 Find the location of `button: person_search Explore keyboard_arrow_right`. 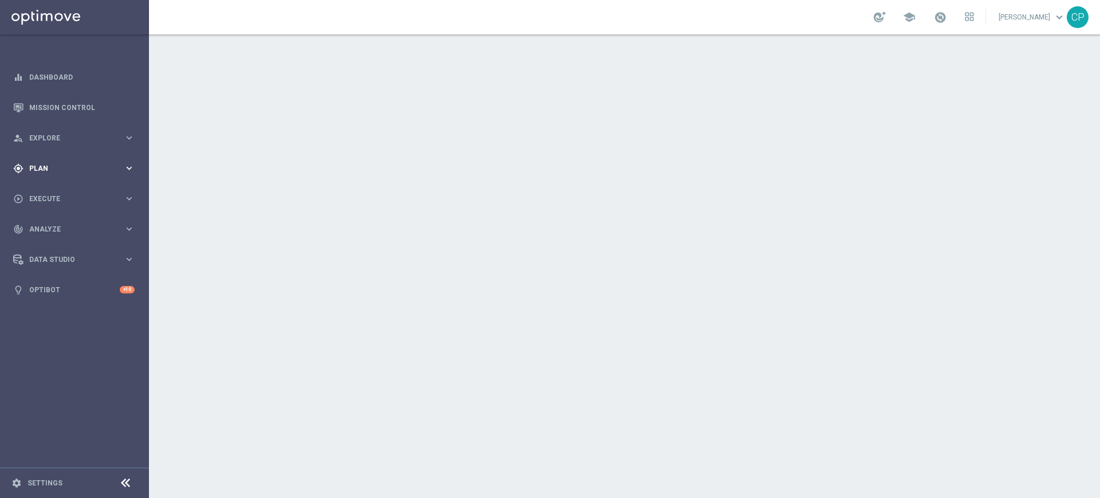

button: person_search Explore keyboard_arrow_right is located at coordinates (74, 138).